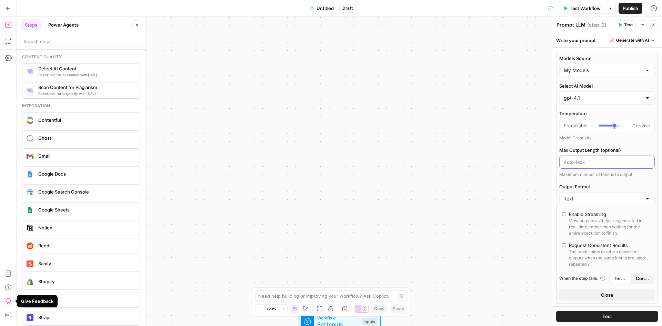 The image size is (662, 326). Describe the element at coordinates (607, 58) in the screenshot. I see `label: Models Source` at that location.